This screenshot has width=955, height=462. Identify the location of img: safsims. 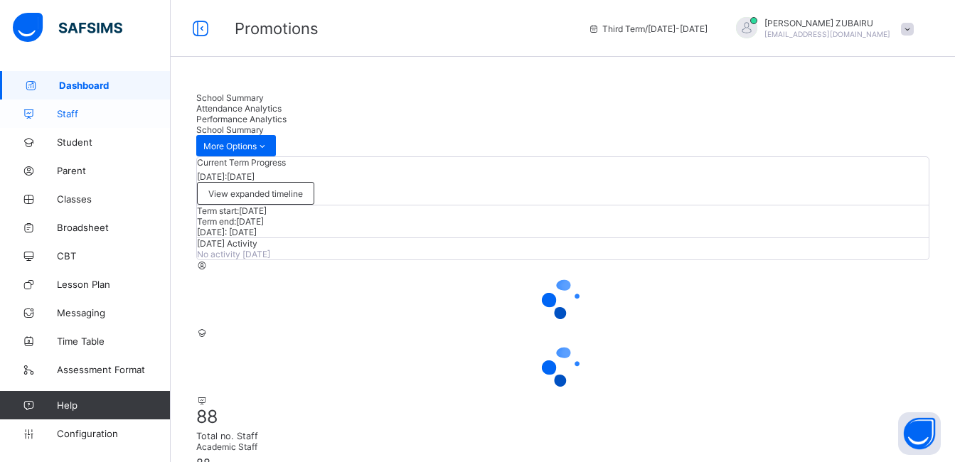
(68, 28).